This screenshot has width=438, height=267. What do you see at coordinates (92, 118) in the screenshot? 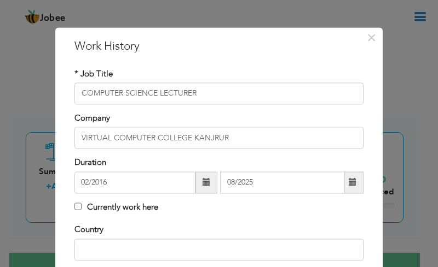
I see `label: Company` at bounding box center [92, 118].